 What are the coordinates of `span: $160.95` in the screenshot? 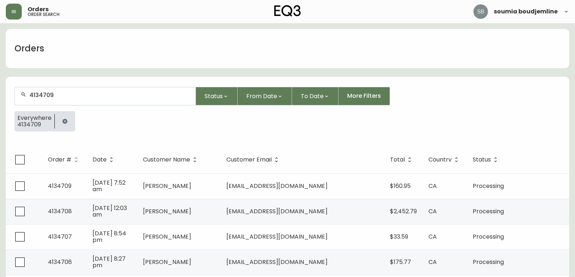 It's located at (400, 186).